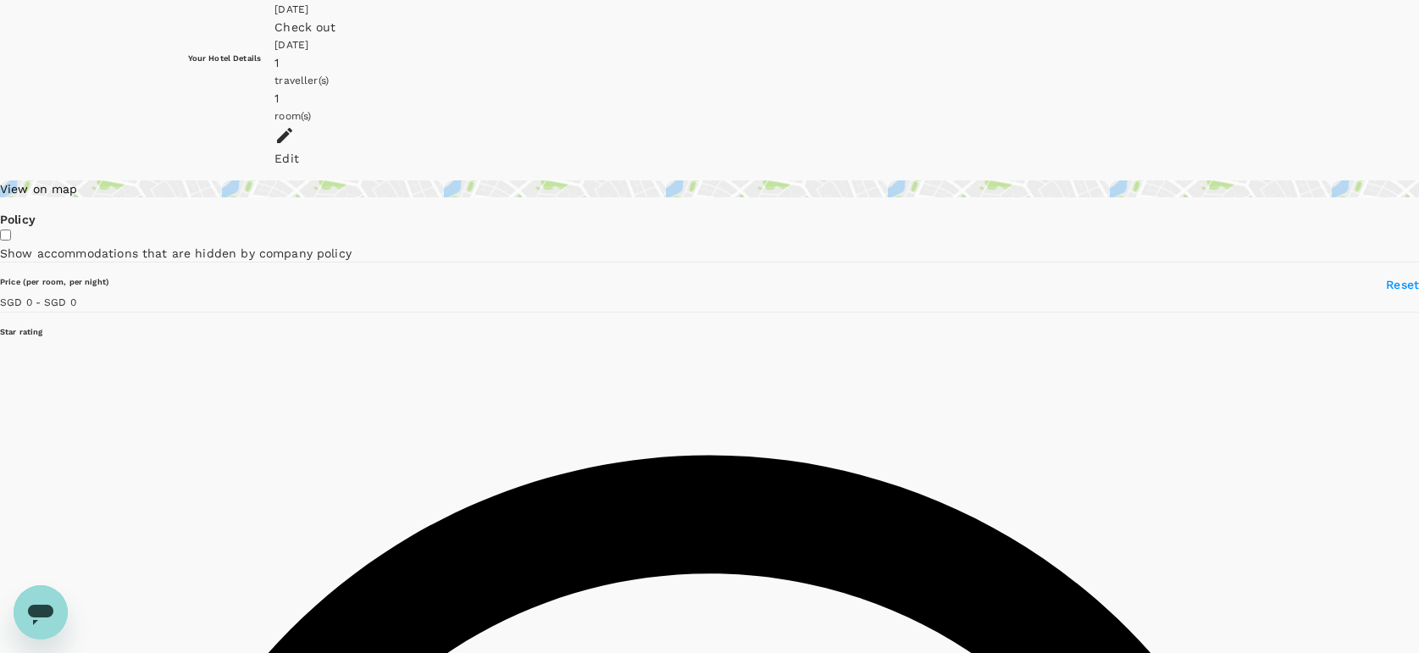 Image resolution: width=1419 pixels, height=653 pixels. Describe the element at coordinates (1402, 285) in the screenshot. I see `span: Reset` at that location.